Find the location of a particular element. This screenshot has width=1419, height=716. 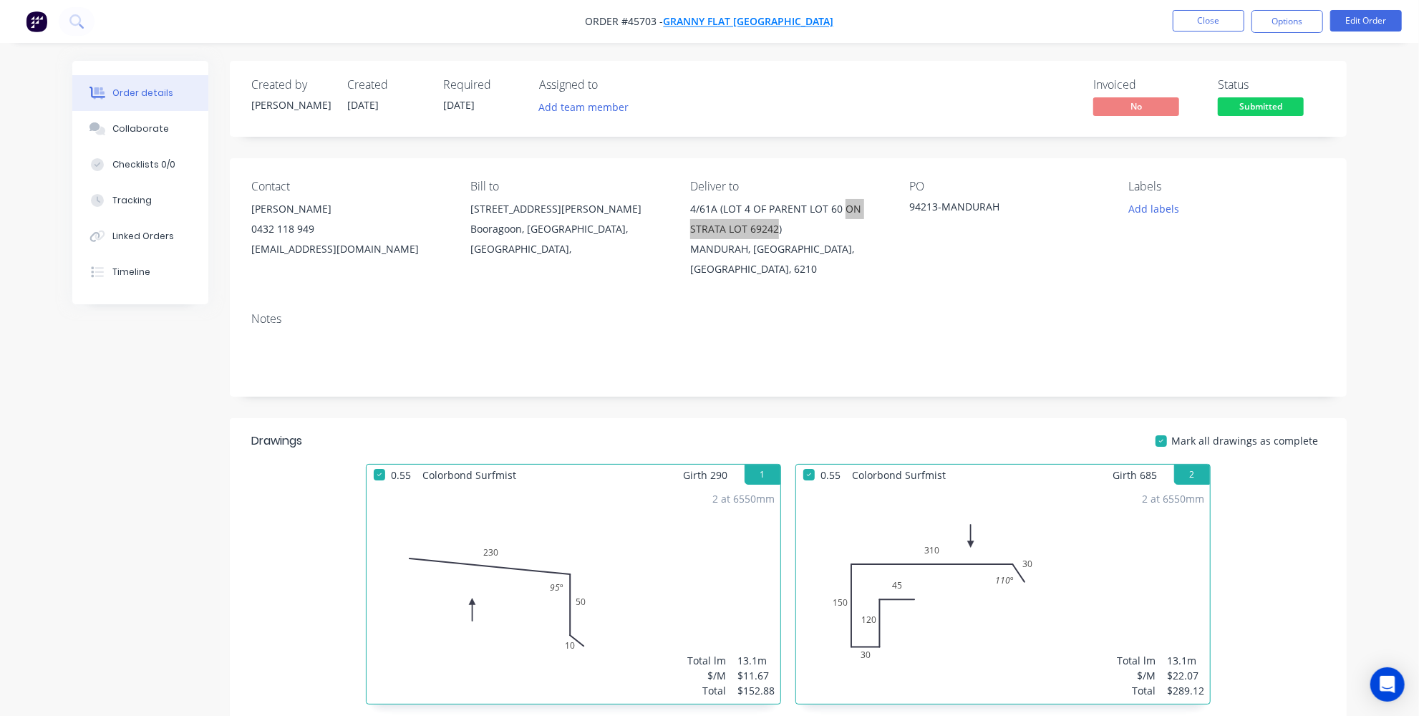

div: $22.07 is located at coordinates (1186, 675).